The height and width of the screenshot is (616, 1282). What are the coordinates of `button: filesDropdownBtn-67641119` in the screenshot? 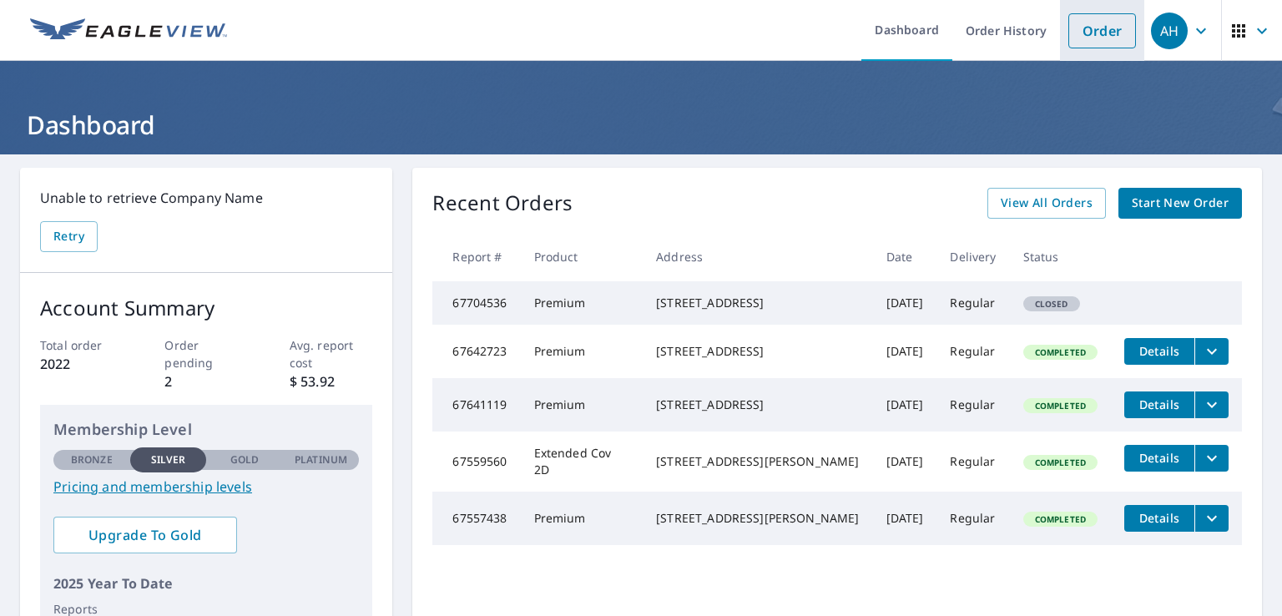 It's located at (1211, 405).